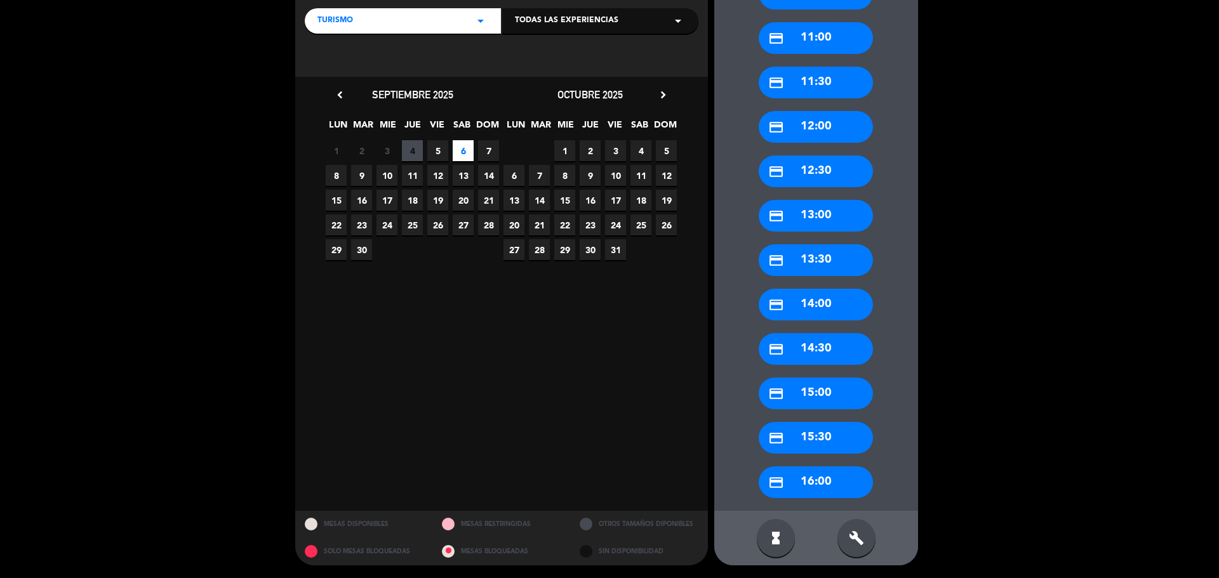  I want to click on span: JUE, so click(412, 128).